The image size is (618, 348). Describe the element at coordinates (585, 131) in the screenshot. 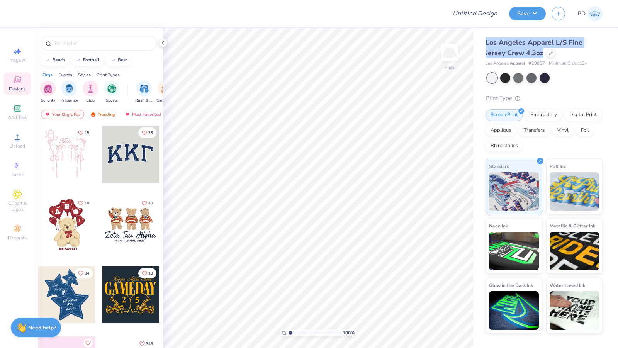

I see `div: Foil` at that location.